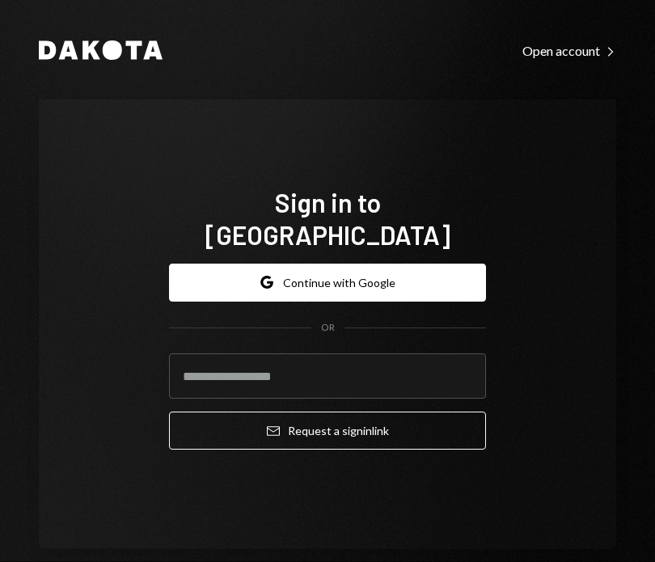 The height and width of the screenshot is (562, 655). What do you see at coordinates (327, 282) in the screenshot?
I see `button: Continue with Google` at bounding box center [327, 282].